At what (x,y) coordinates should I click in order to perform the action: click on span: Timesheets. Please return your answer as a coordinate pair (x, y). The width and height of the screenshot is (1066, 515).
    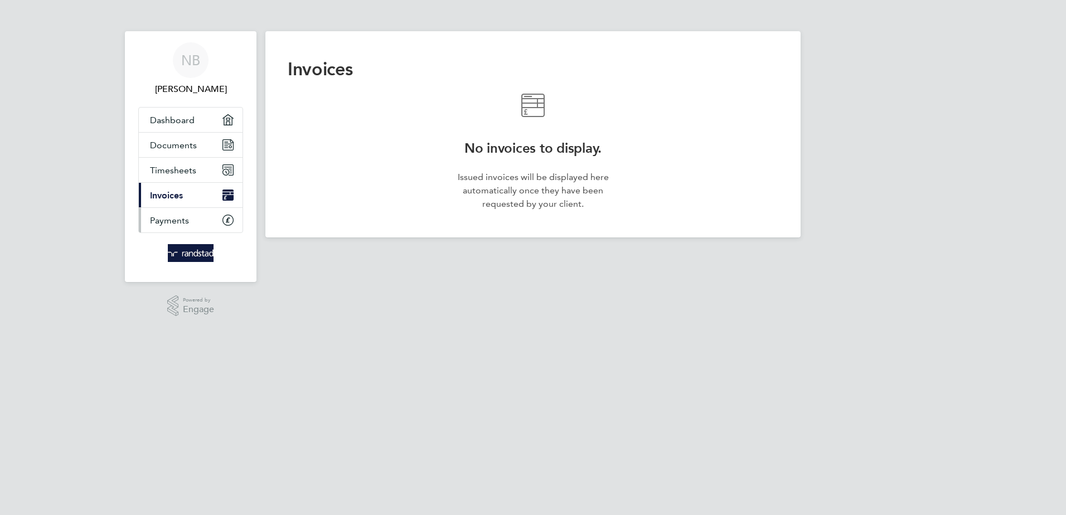
    Looking at the image, I should click on (173, 170).